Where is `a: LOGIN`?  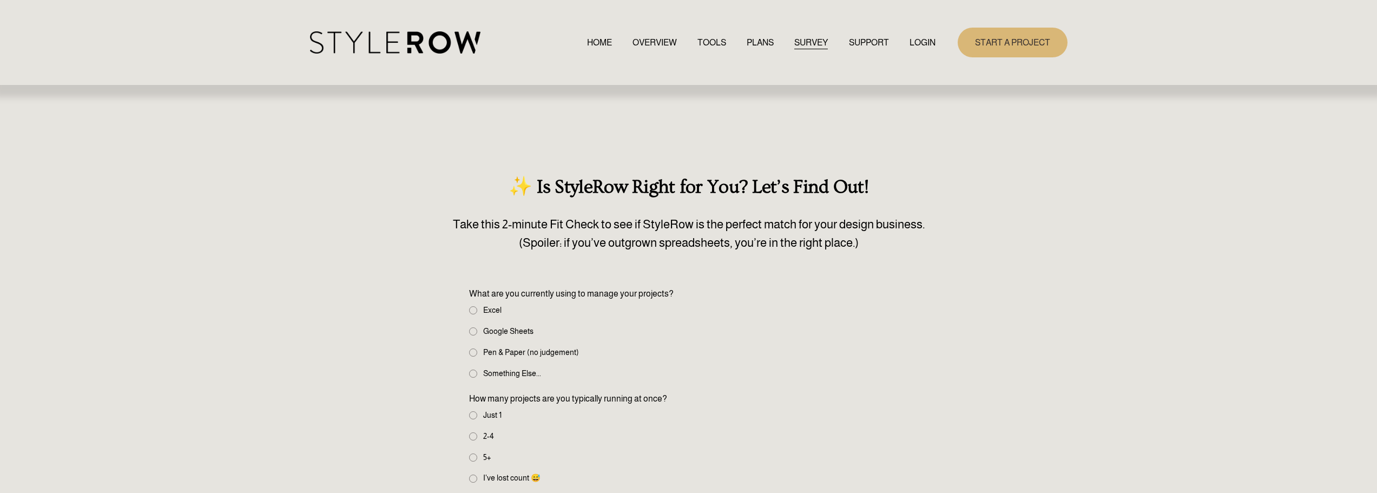 a: LOGIN is located at coordinates (923, 42).